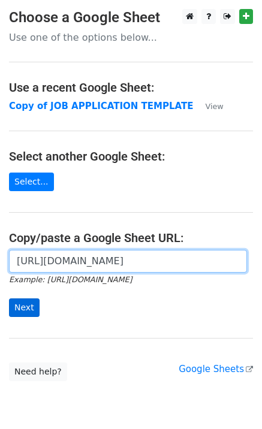  What do you see at coordinates (128, 261) in the screenshot?
I see `input: Paste your Google Sheet URL here` at bounding box center [128, 261].